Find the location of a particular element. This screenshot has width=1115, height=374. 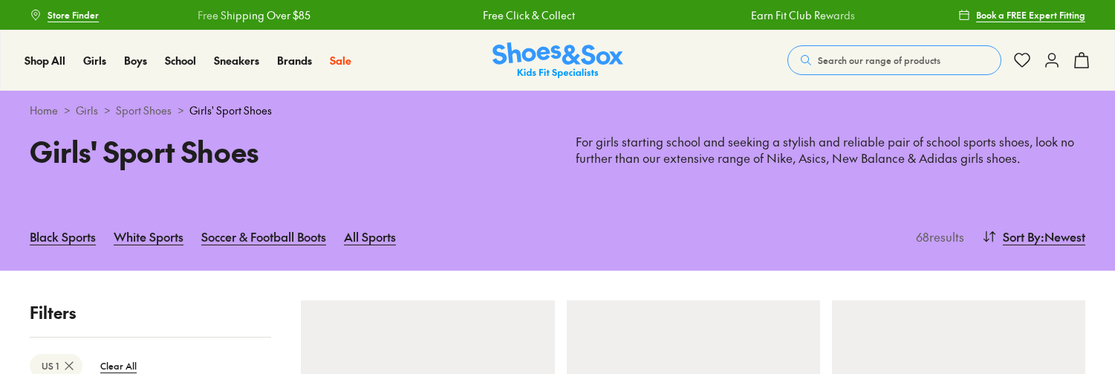

a: Sneakers is located at coordinates (236, 60).